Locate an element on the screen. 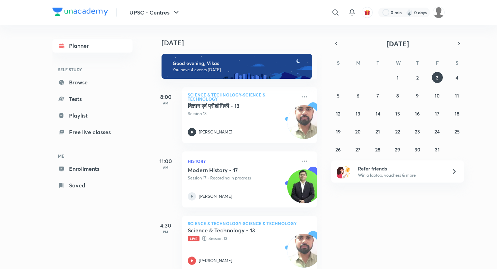 This screenshot has height=269, width=497. a: Saved is located at coordinates (93, 185).